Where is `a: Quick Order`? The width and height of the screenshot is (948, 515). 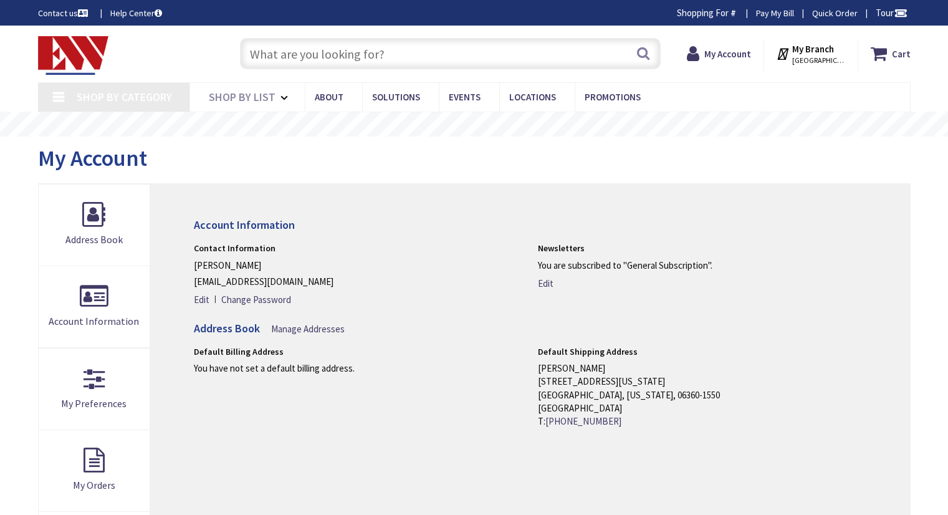 a: Quick Order is located at coordinates (835, 13).